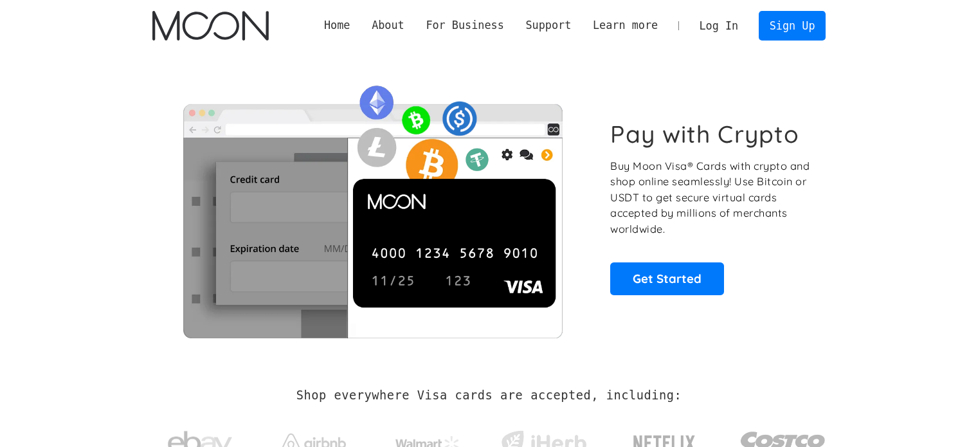 Image resolution: width=978 pixels, height=447 pixels. Describe the element at coordinates (210, 26) in the screenshot. I see `a: home` at that location.